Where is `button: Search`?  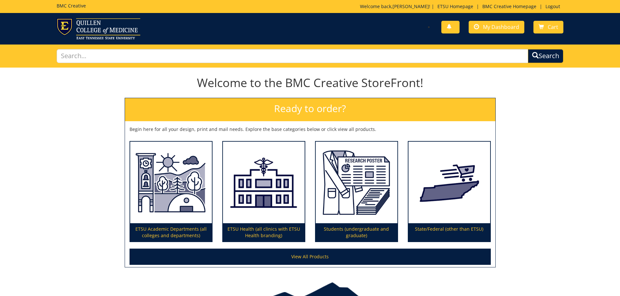 button: Search is located at coordinates (545, 56).